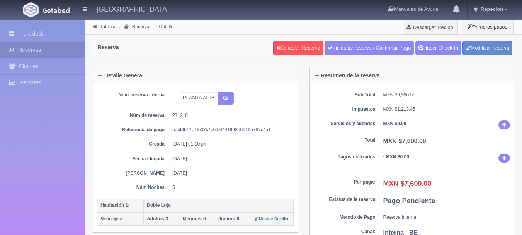 The image size is (522, 235). I want to click on dt: Por pagar, so click(345, 182).